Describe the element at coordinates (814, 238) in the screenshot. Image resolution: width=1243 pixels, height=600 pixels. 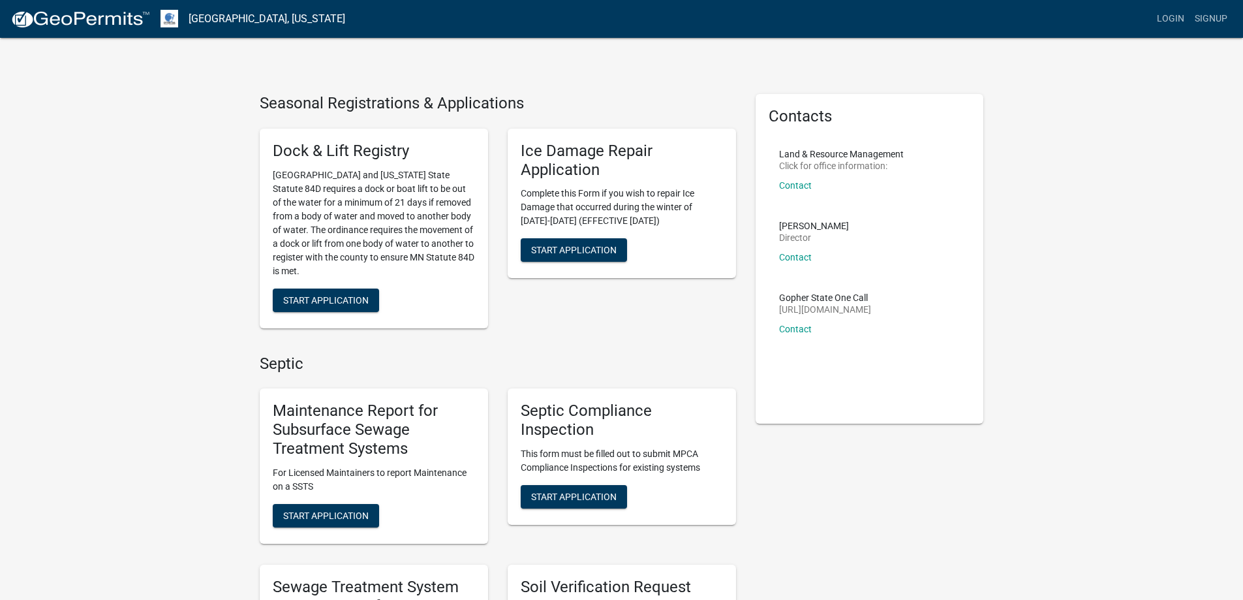
I see `p: Director` at that location.